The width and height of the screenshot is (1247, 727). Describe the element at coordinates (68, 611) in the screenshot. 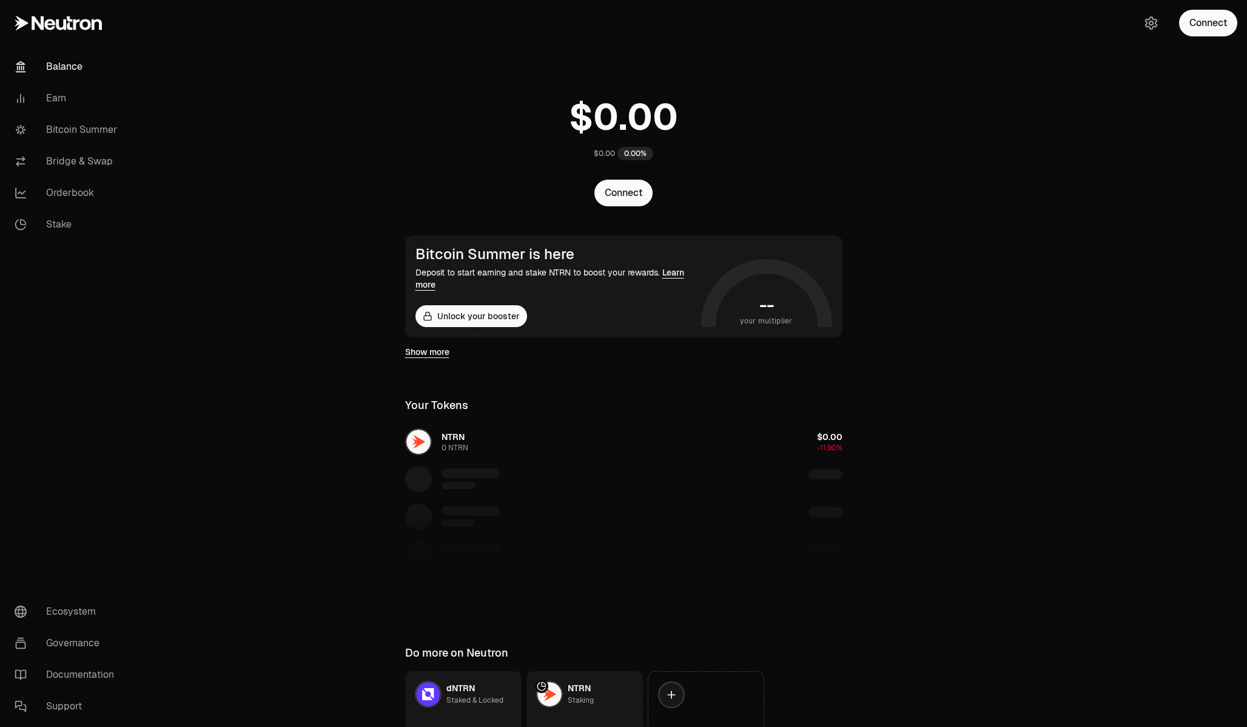

I see `a: Ecosystem` at that location.